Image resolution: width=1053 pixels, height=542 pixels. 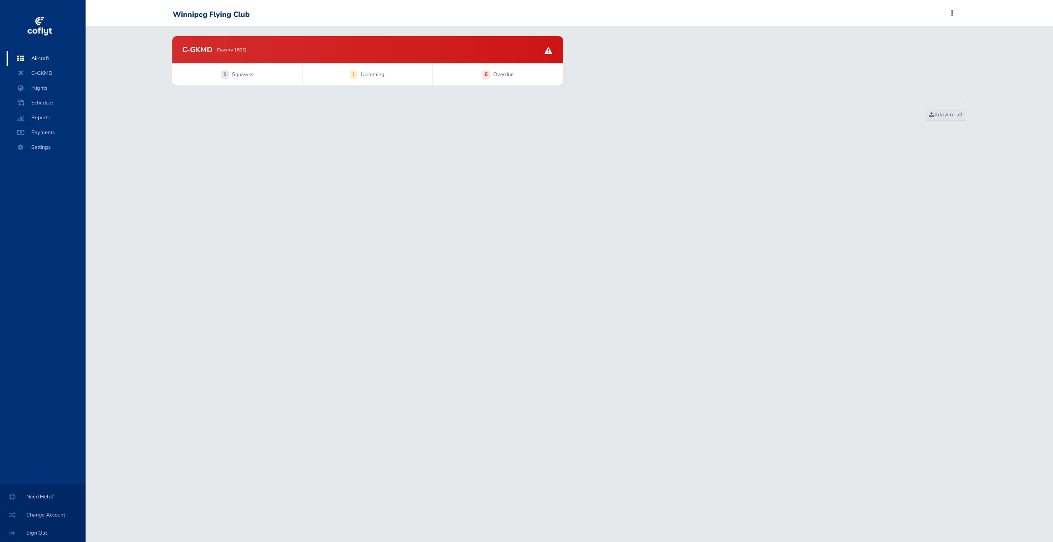 I want to click on span: Settings, so click(x=46, y=147).